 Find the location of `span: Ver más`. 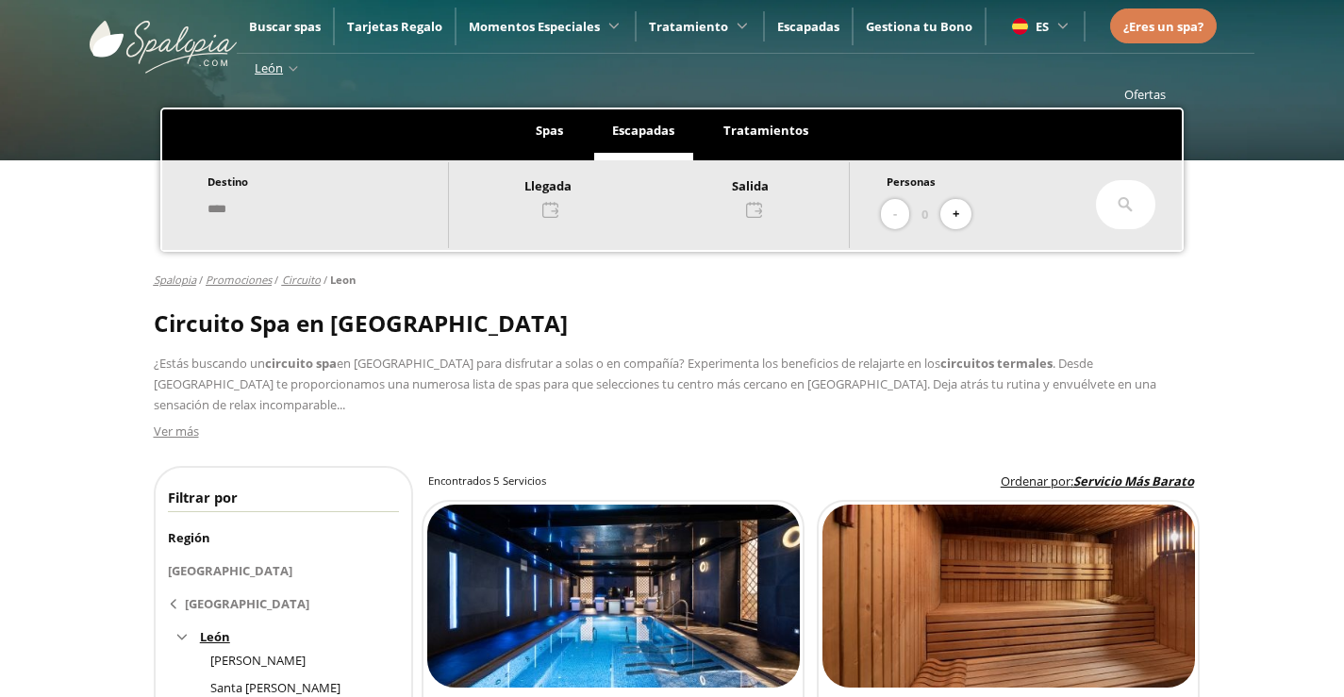

span: Ver más is located at coordinates (176, 431).